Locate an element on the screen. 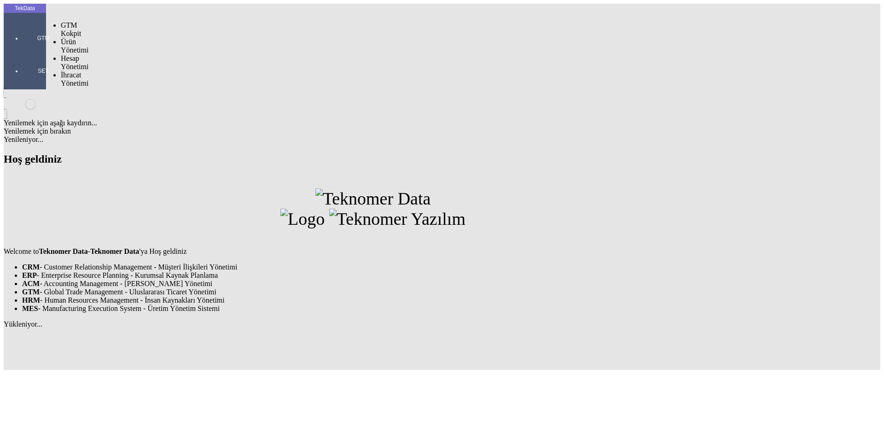 The width and height of the screenshot is (884, 439). strong: GTM is located at coordinates (31, 291).